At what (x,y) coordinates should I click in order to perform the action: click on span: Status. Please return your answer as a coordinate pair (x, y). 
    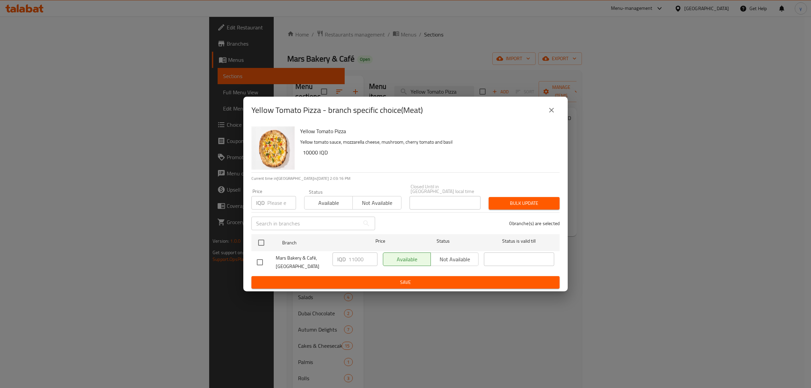
    Looking at the image, I should click on (444, 241).